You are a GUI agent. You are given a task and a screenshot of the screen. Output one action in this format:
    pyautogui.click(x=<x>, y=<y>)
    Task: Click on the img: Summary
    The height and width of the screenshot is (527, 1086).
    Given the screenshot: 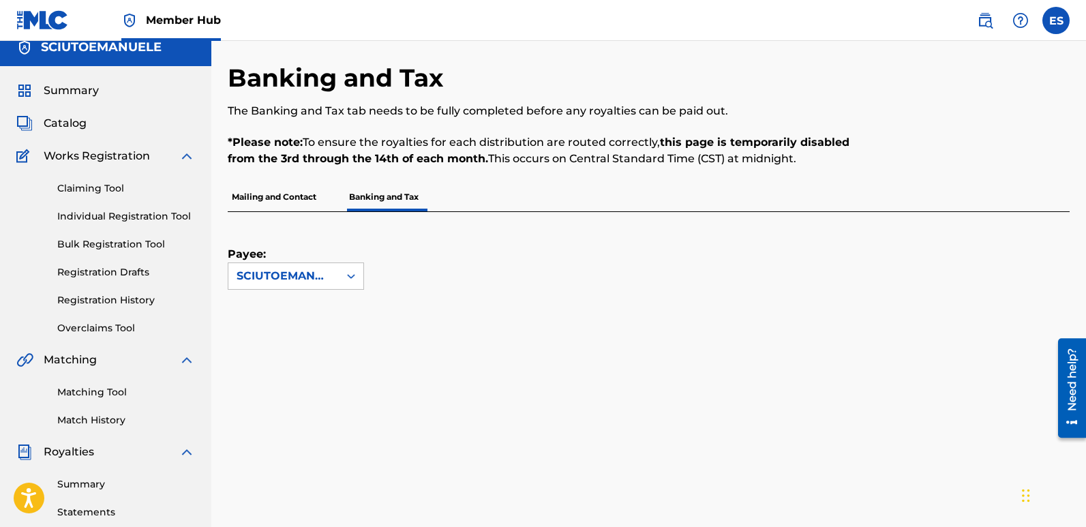 What is the action you would take?
    pyautogui.click(x=25, y=91)
    